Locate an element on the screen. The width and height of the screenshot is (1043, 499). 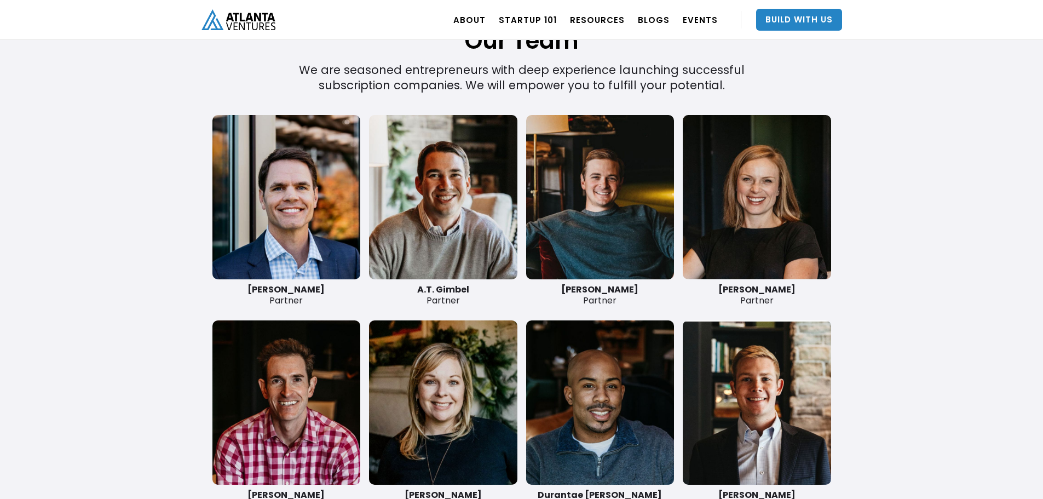
a: Startup 101 is located at coordinates (528, 20).